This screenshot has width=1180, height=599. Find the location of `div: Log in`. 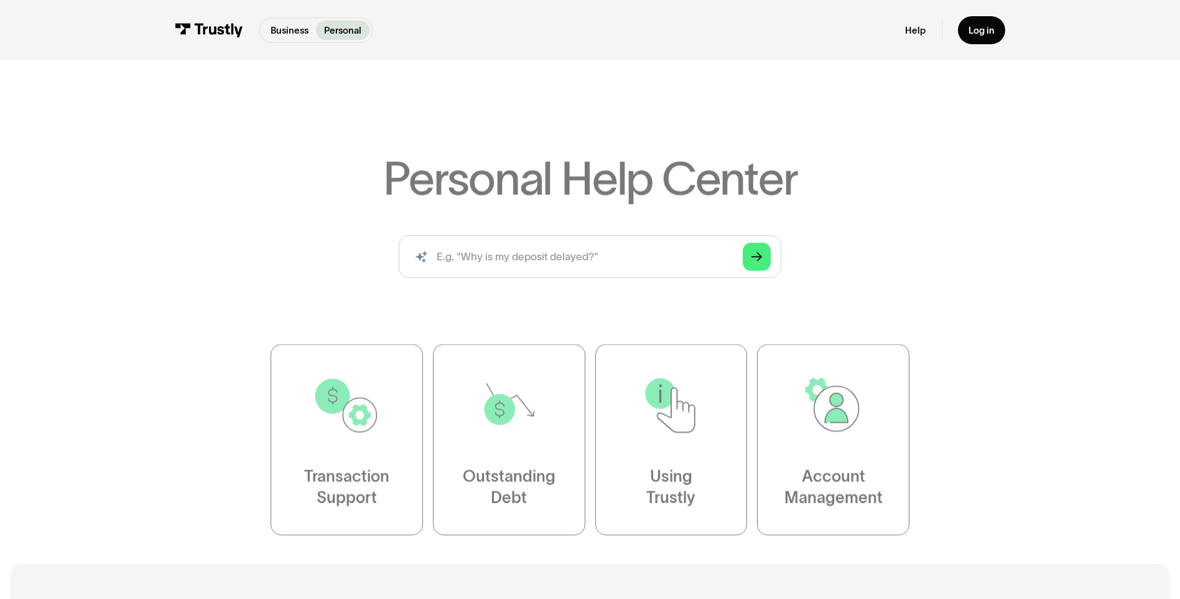

div: Log in is located at coordinates (982, 30).